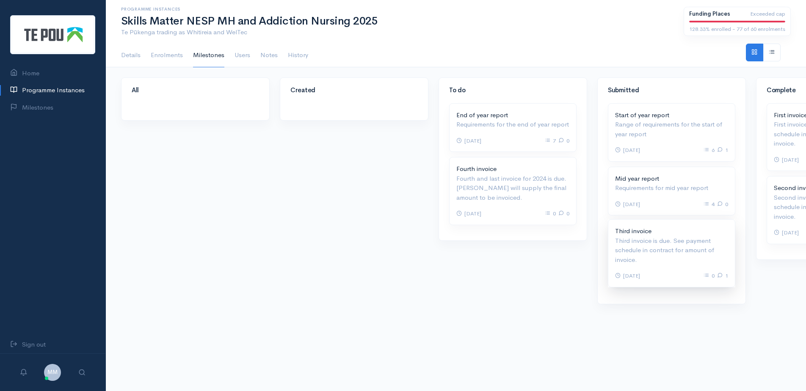 The width and height of the screenshot is (806, 391). Describe the element at coordinates (512, 115) in the screenshot. I see `p: End of year report` at that location.